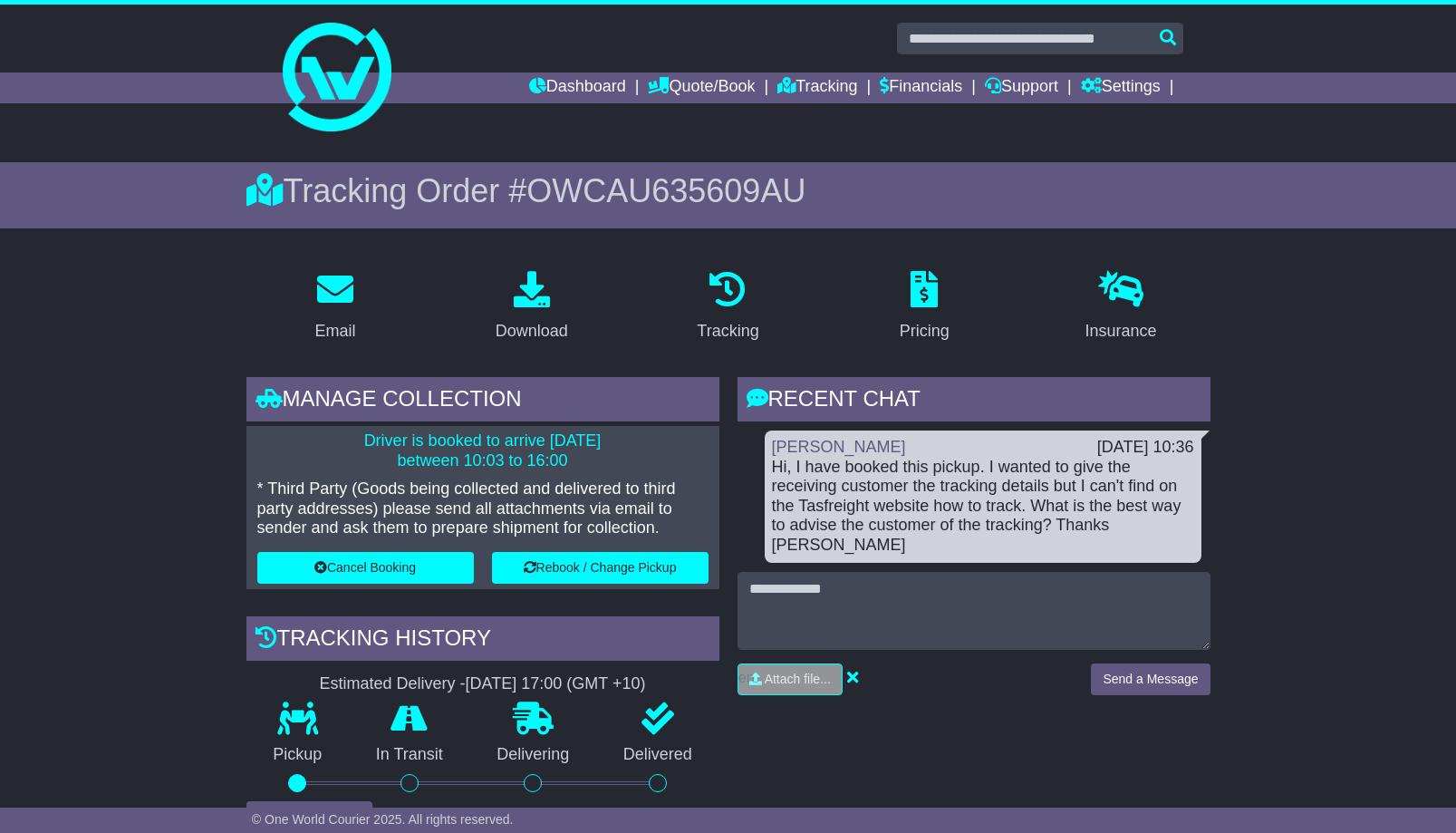 The height and width of the screenshot is (833, 1456). What do you see at coordinates (1121, 331) in the screenshot?
I see `div: Insurance` at bounding box center [1121, 331].